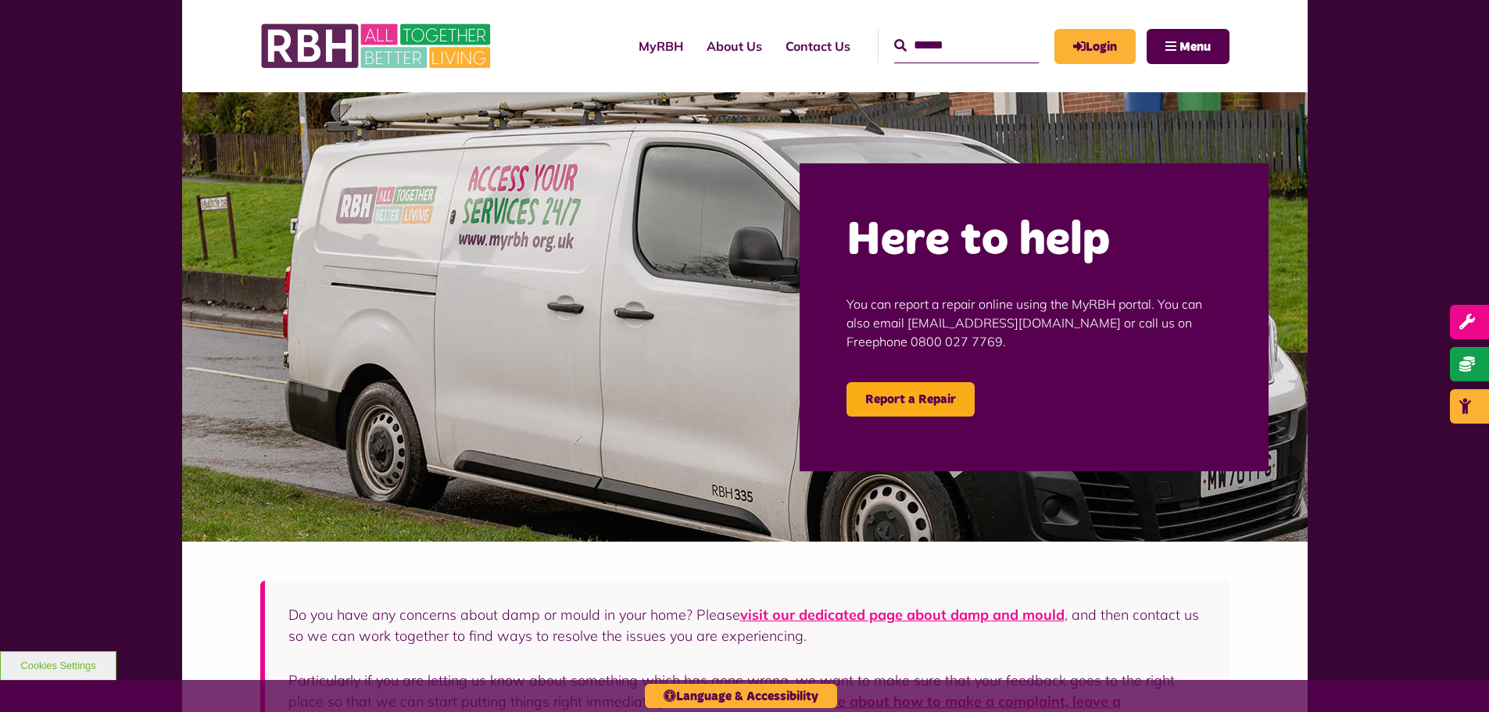 The height and width of the screenshot is (712, 1489). What do you see at coordinates (911, 399) in the screenshot?
I see `a: Report a Repair` at bounding box center [911, 399].